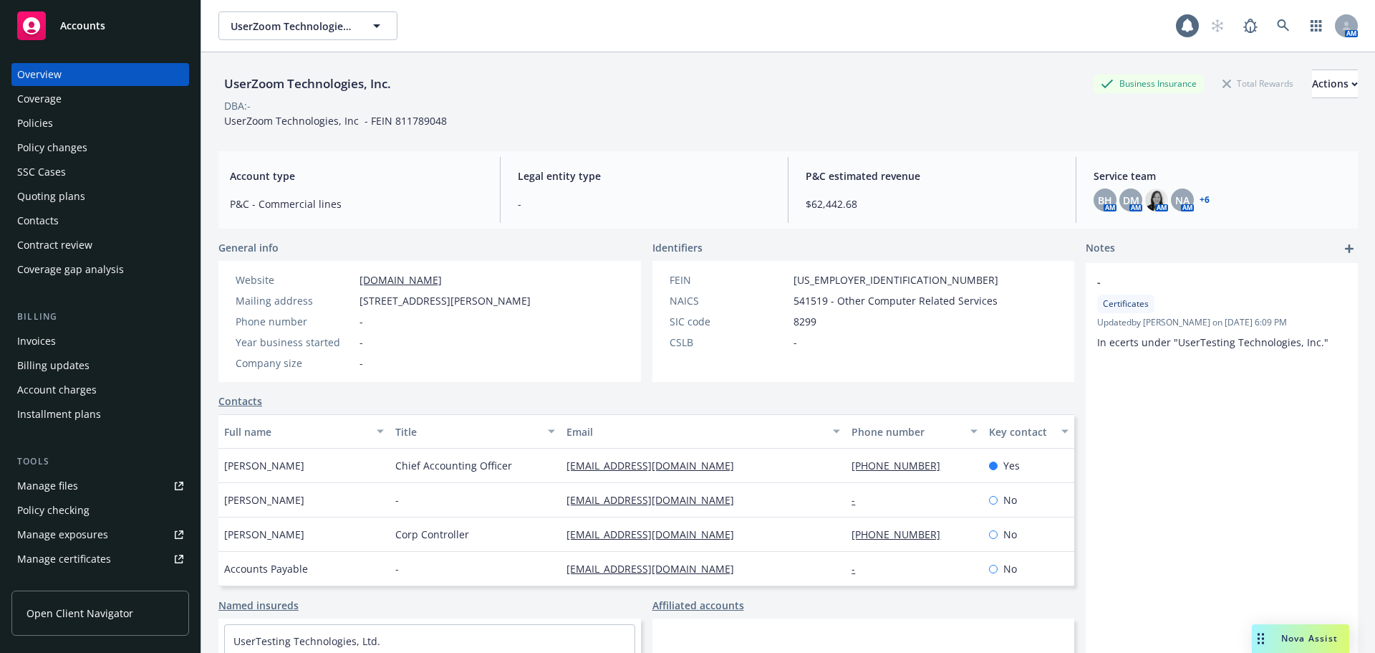 The height and width of the screenshot is (653, 1375). What do you see at coordinates (64, 559) in the screenshot?
I see `div: Manage certificates` at bounding box center [64, 559].